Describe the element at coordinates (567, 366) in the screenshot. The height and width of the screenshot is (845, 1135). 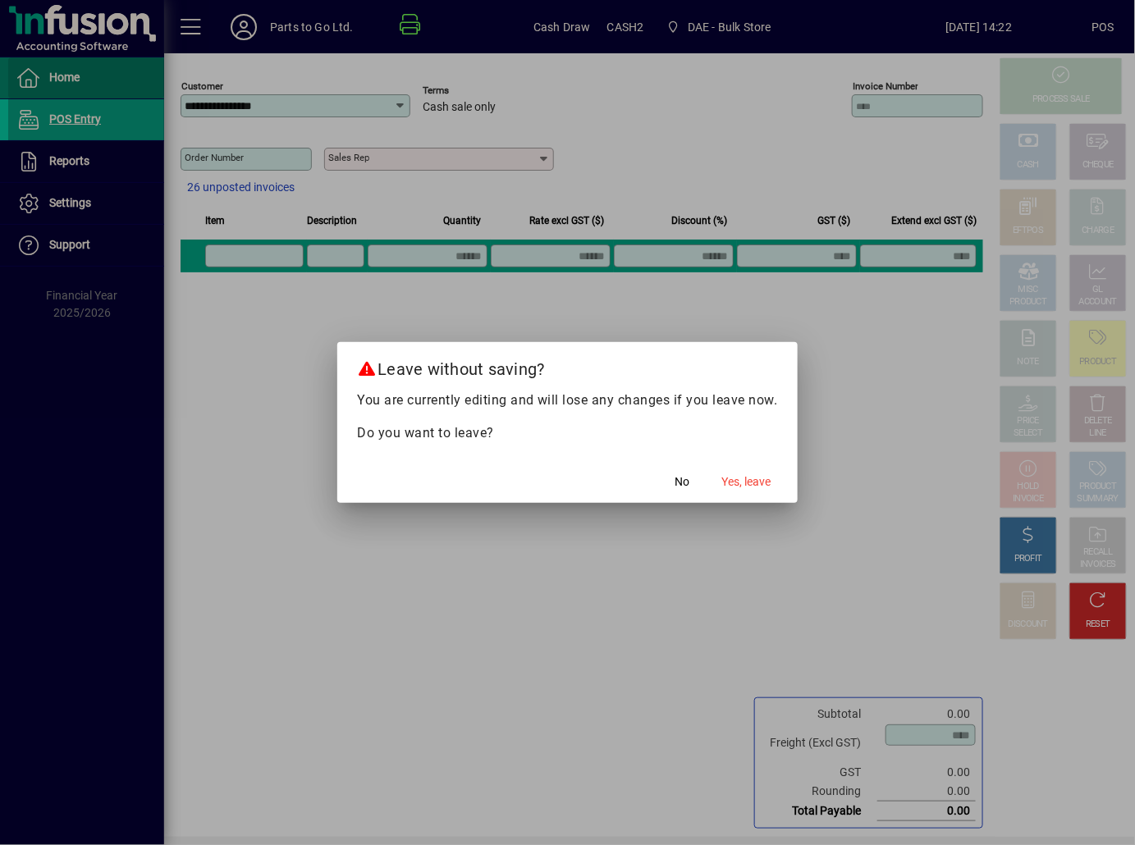
I see `h2: Leave without saving?` at that location.